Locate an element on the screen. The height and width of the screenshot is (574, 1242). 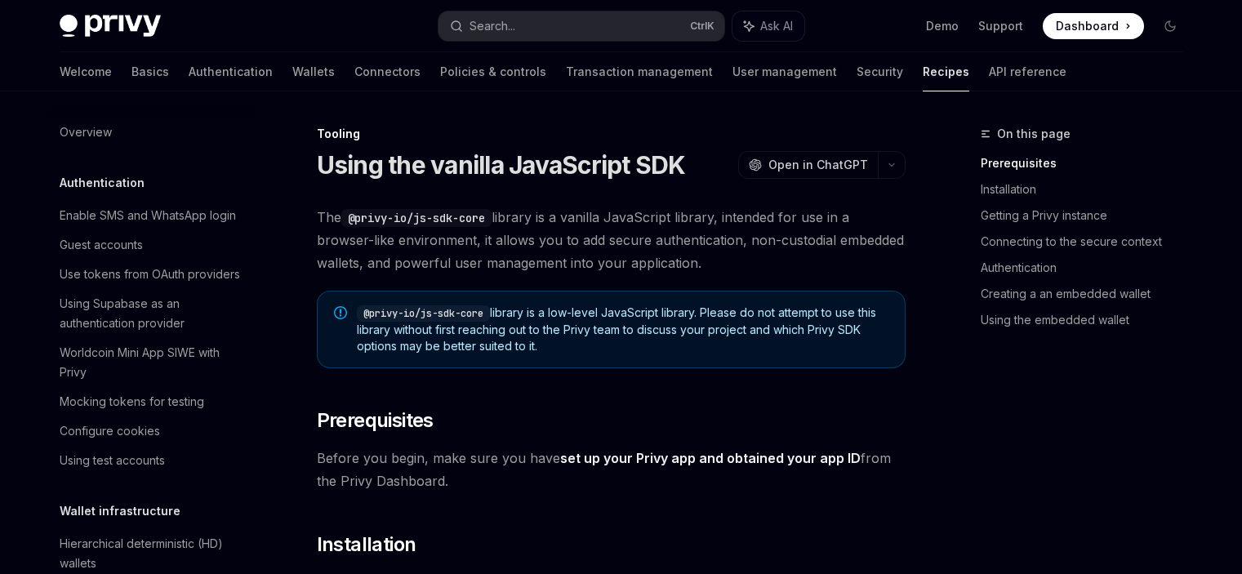
a: Creating a an embedded wallet is located at coordinates (1088, 294).